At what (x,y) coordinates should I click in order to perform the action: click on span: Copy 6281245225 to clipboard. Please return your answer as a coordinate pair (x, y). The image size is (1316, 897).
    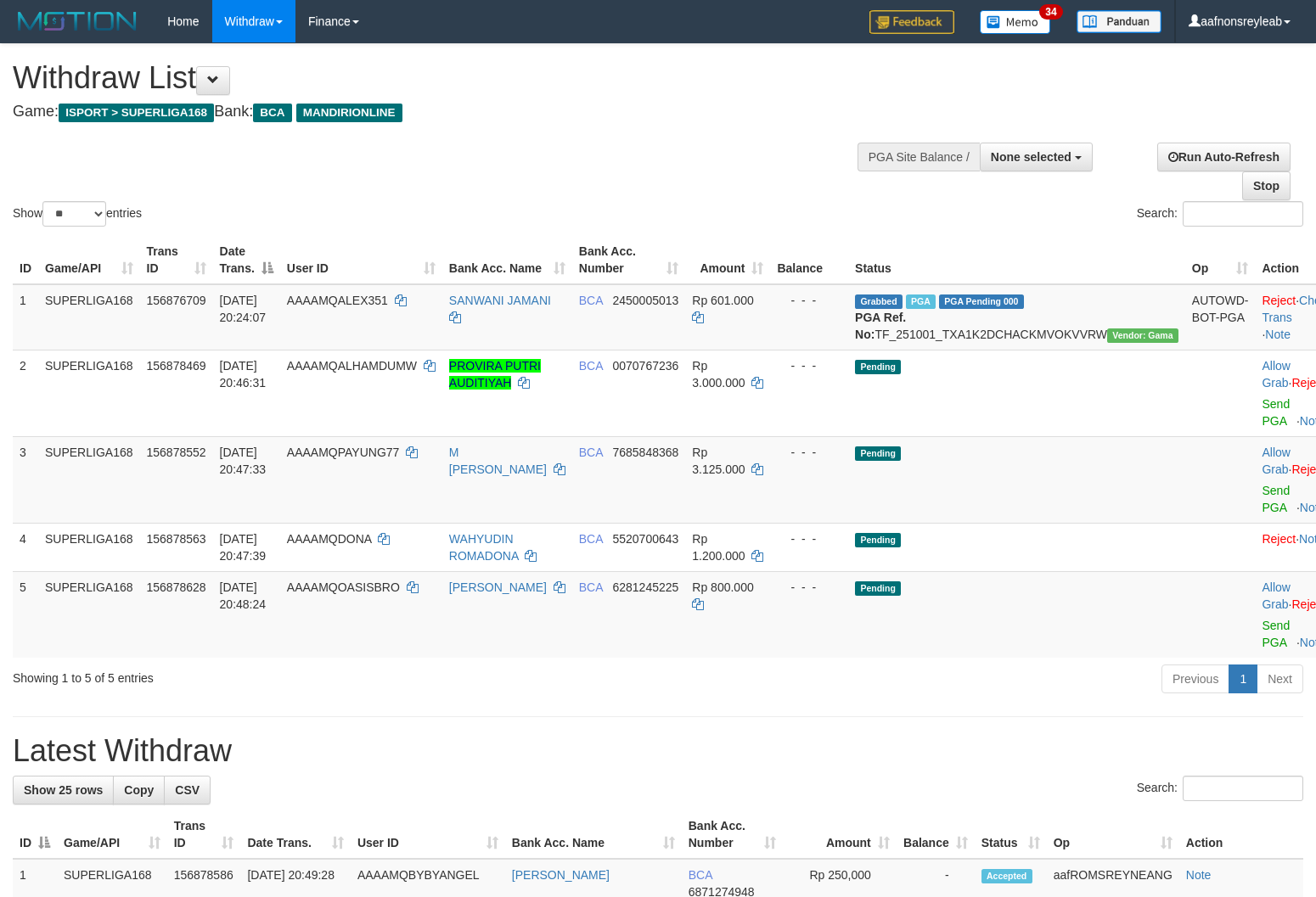
    Looking at the image, I should click on (645, 587).